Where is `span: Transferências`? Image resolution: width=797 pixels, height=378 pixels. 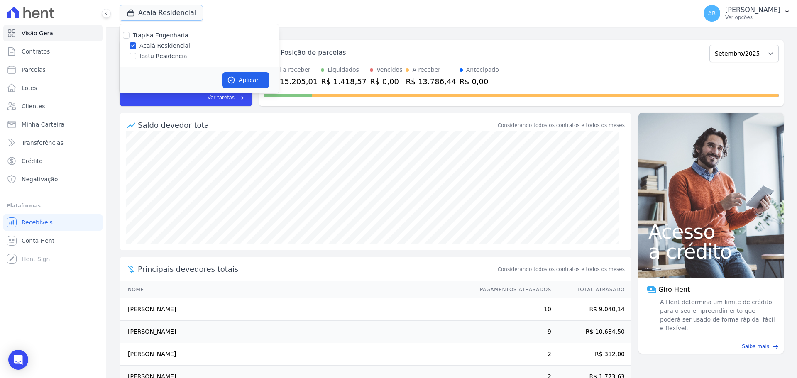 span: Transferências is located at coordinates (42, 143).